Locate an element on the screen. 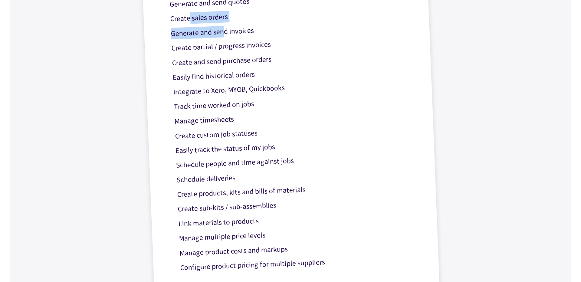 The height and width of the screenshot is (282, 581). p: Create and send purchase orders is located at coordinates (293, 58).